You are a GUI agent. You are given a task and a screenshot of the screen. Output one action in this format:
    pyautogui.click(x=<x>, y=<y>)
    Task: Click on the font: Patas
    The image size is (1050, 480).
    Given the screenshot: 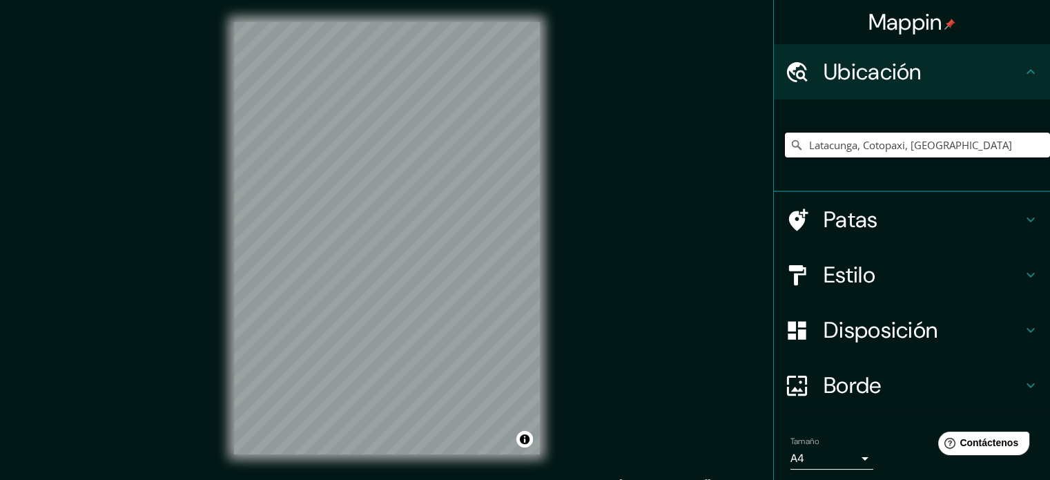 What is the action you would take?
    pyautogui.click(x=850, y=220)
    